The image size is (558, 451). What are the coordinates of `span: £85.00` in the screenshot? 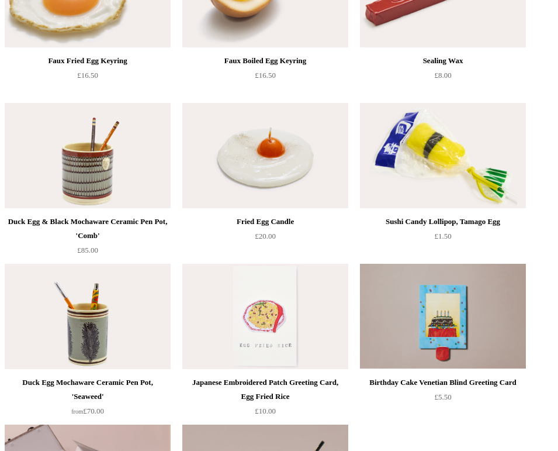 It's located at (88, 250).